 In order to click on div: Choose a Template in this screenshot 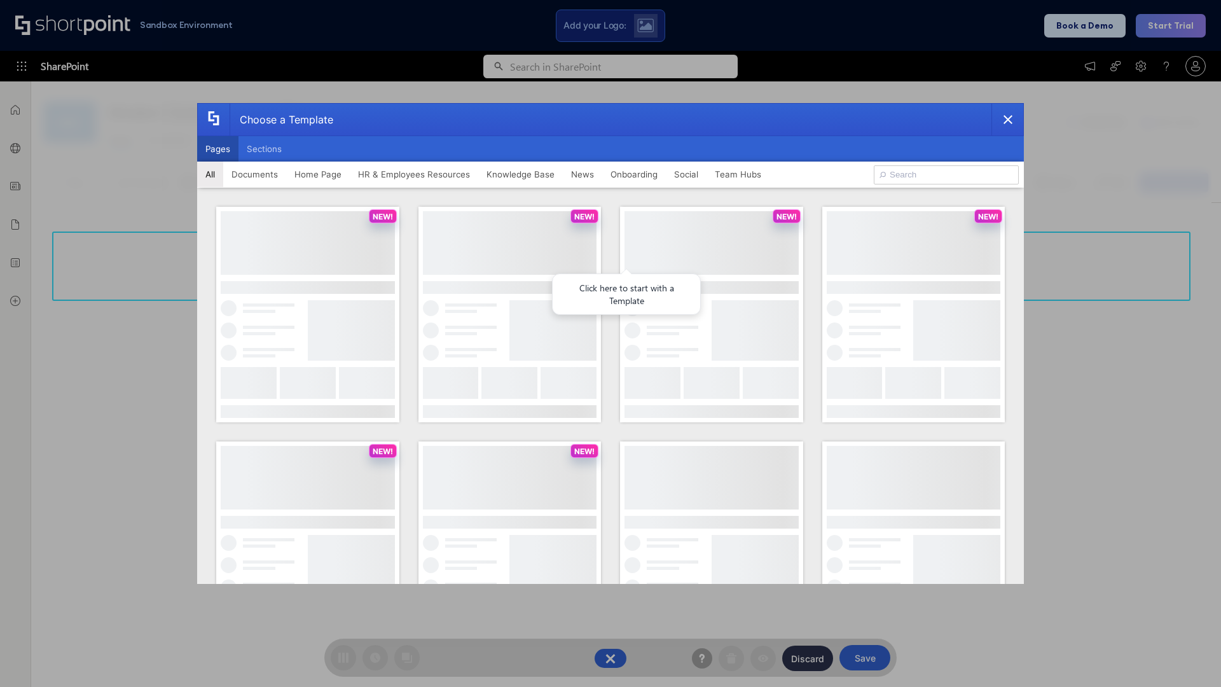, I will do `click(281, 120)`.